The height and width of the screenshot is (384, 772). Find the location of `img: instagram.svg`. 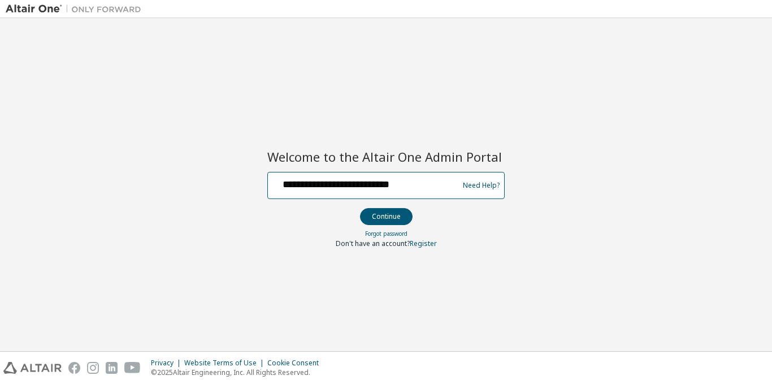

img: instagram.svg is located at coordinates (93, 367).